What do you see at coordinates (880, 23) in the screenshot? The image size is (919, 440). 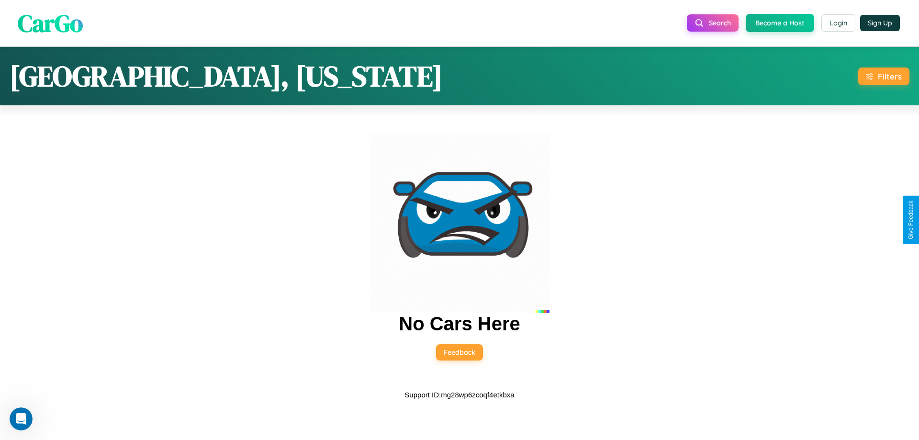 I see `button: Sign Up` at bounding box center [880, 23].